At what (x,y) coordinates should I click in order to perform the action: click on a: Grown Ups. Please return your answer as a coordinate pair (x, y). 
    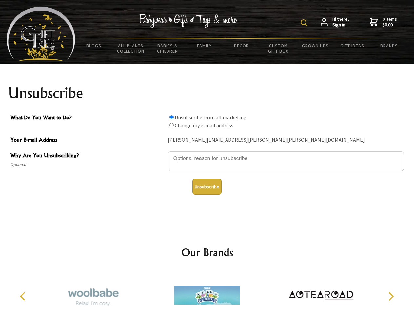
    Looking at the image, I should click on (315, 46).